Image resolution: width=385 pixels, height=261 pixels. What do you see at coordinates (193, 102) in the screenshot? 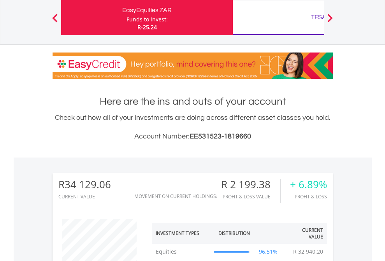
I see `h1: Here are the ins and outs of your account` at bounding box center [193, 102].